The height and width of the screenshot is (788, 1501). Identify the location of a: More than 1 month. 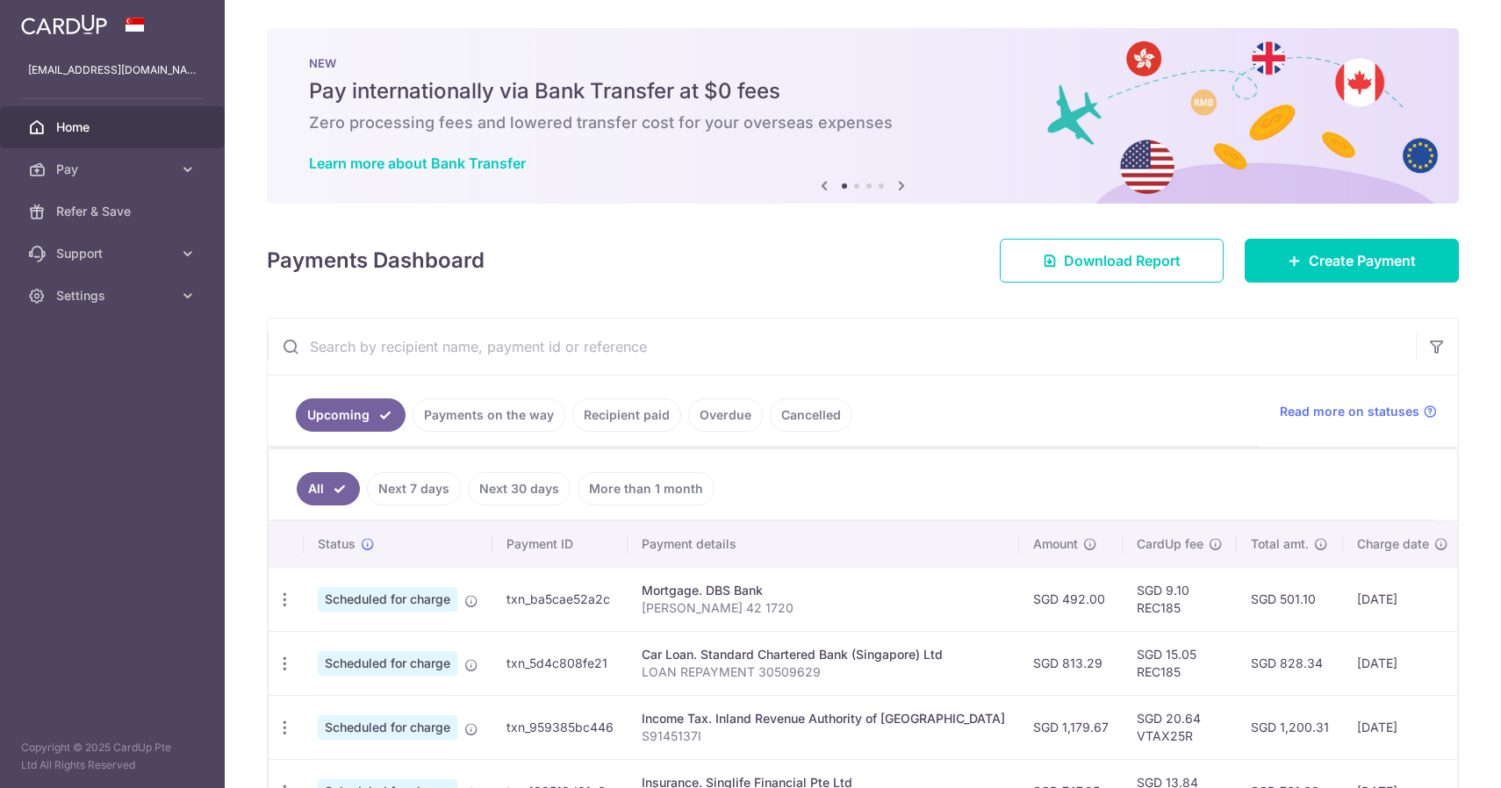
(646, 489).